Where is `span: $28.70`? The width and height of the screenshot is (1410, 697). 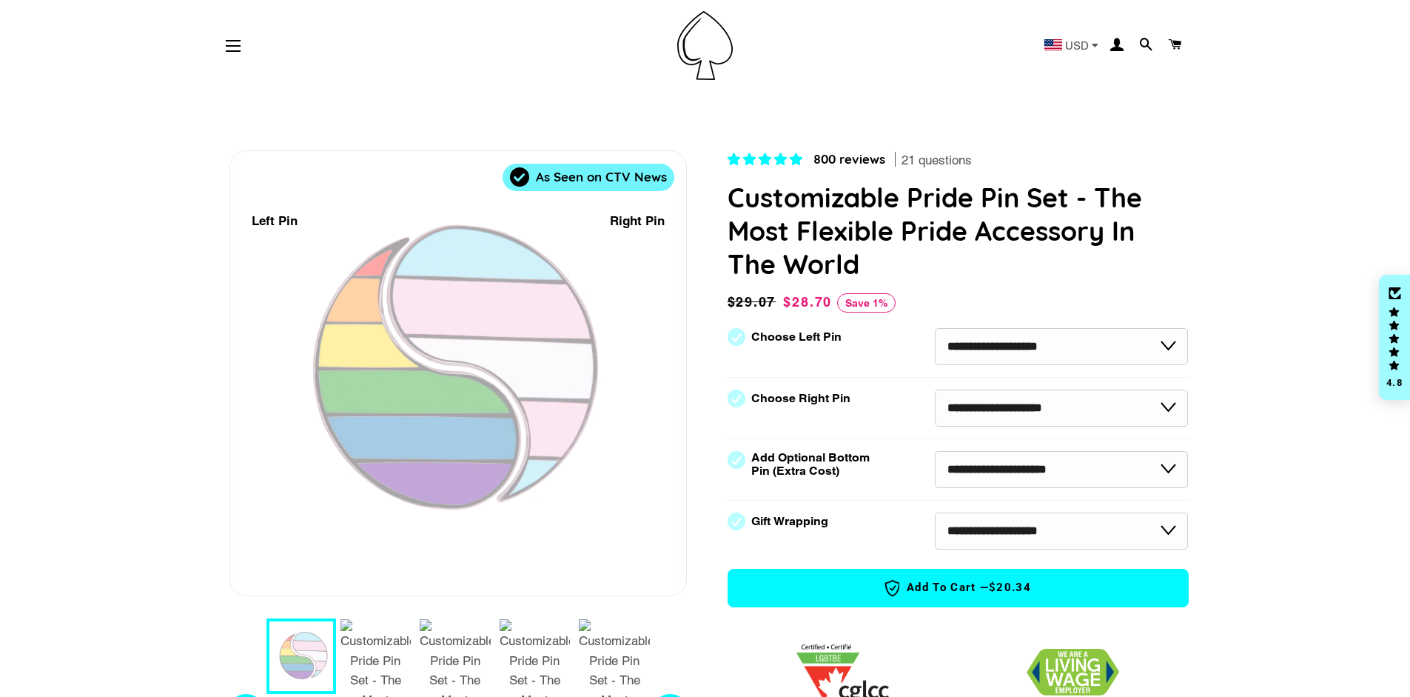
span: $28.70 is located at coordinates (808, 301).